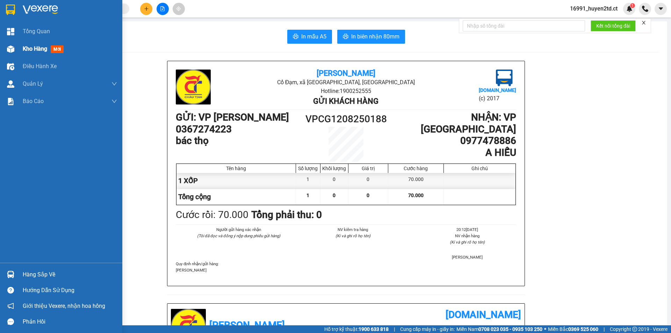 This screenshot has width=671, height=333. I want to click on span: In mẫu A5, so click(314, 36).